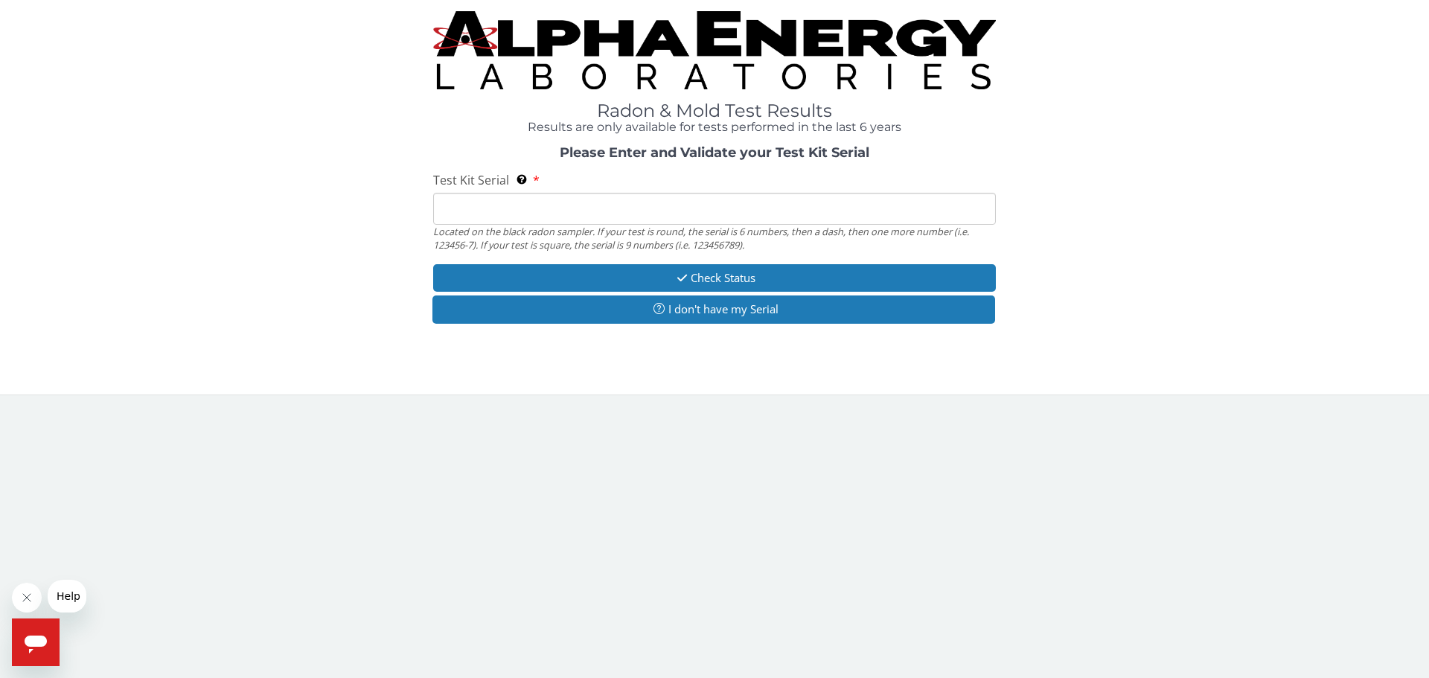  Describe the element at coordinates (715, 278) in the screenshot. I see `button: Check Status` at that location.